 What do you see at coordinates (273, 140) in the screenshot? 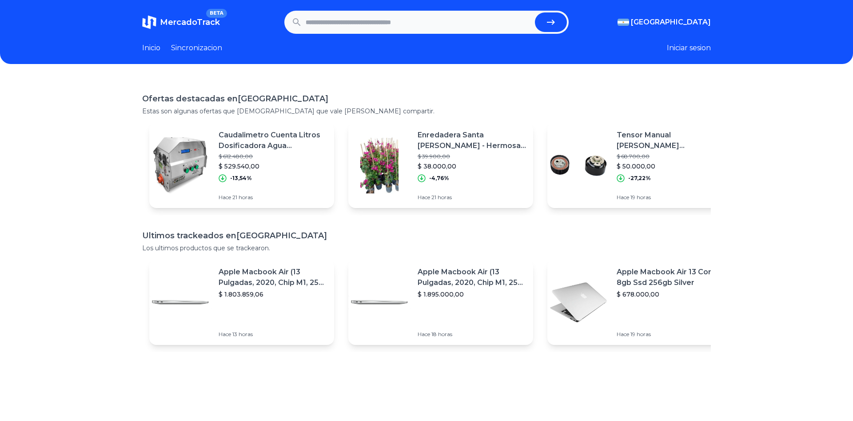
I see `p: Caudalimetro Cuenta Litros Dosificadora Agua Panaderias 3/4` at bounding box center [273, 140].